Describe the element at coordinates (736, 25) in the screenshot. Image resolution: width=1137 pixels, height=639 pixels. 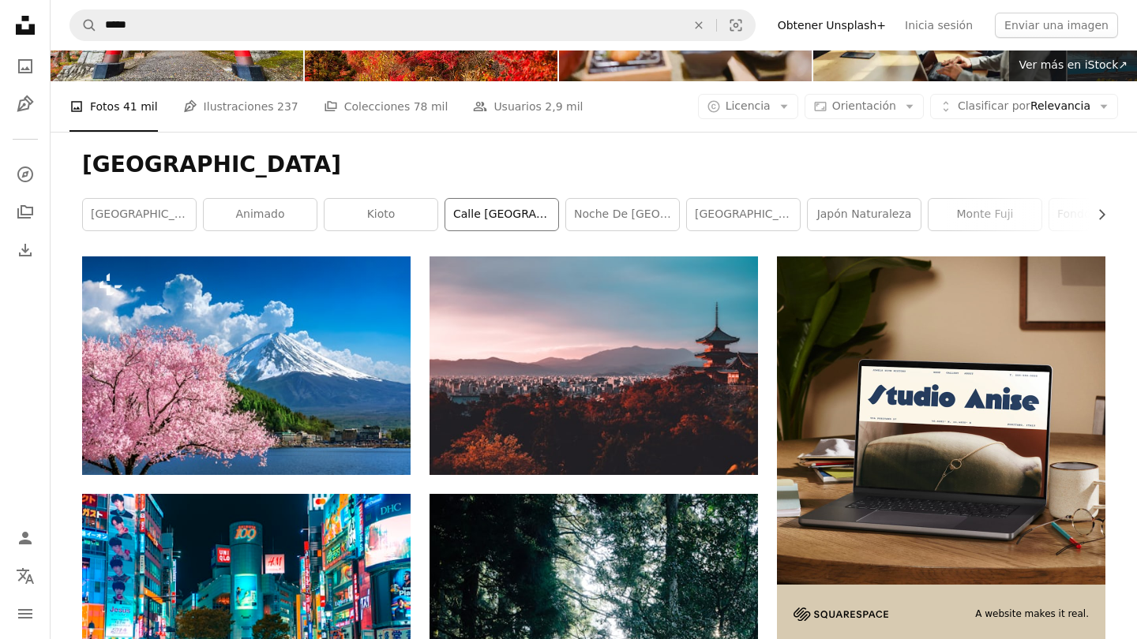
I see `button: Búsqueda visual` at that location.